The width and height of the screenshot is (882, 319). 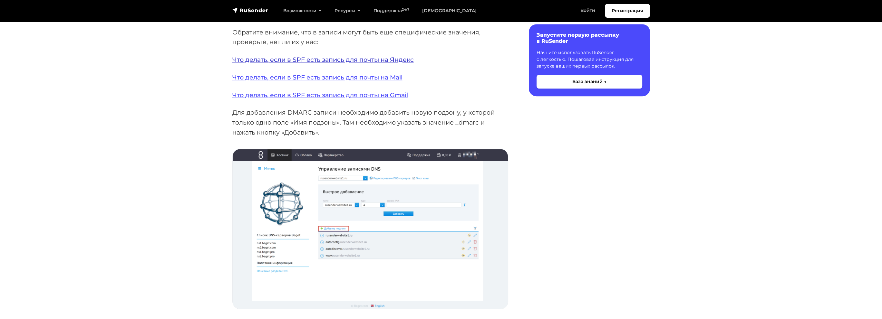 What do you see at coordinates (323, 60) in the screenshot?
I see `a: Что делать, если в SPF есть запись для почты на Яндекс` at bounding box center [323, 60].